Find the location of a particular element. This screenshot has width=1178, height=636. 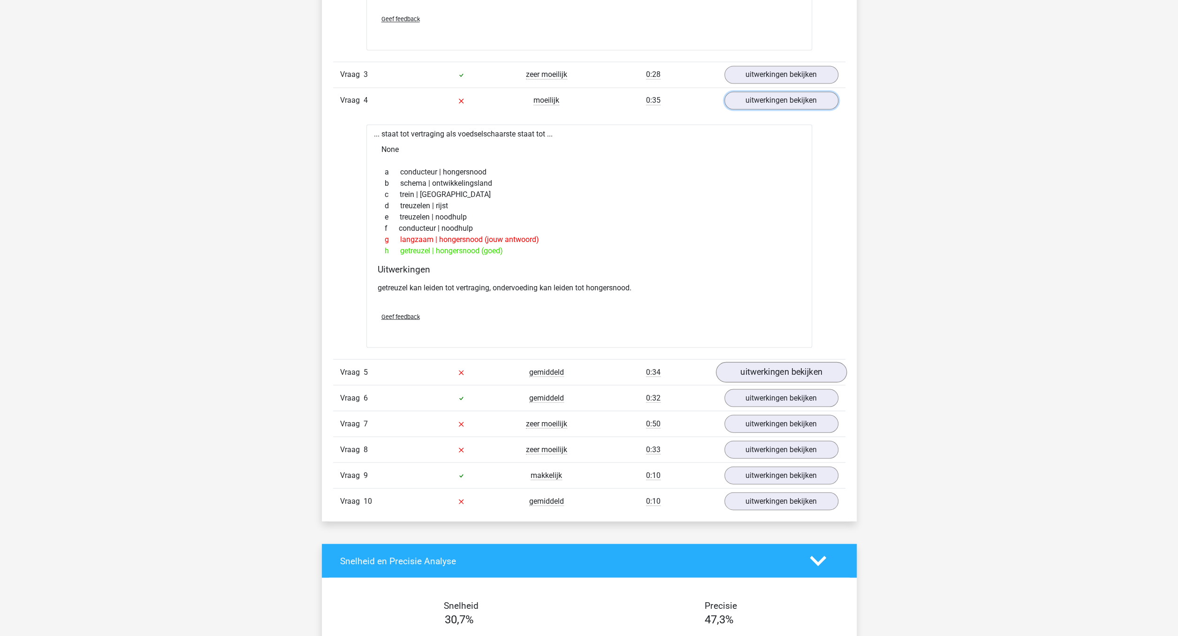

h4: Snelheid is located at coordinates (461, 605).